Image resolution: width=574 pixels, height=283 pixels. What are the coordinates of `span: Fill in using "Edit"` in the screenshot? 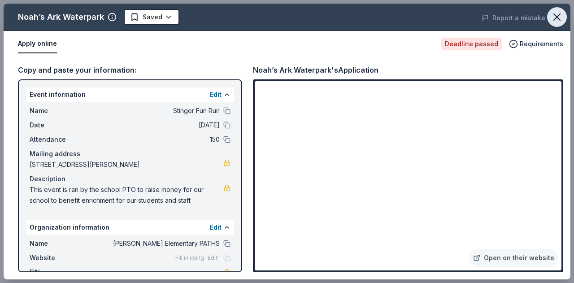 It's located at (197, 258).